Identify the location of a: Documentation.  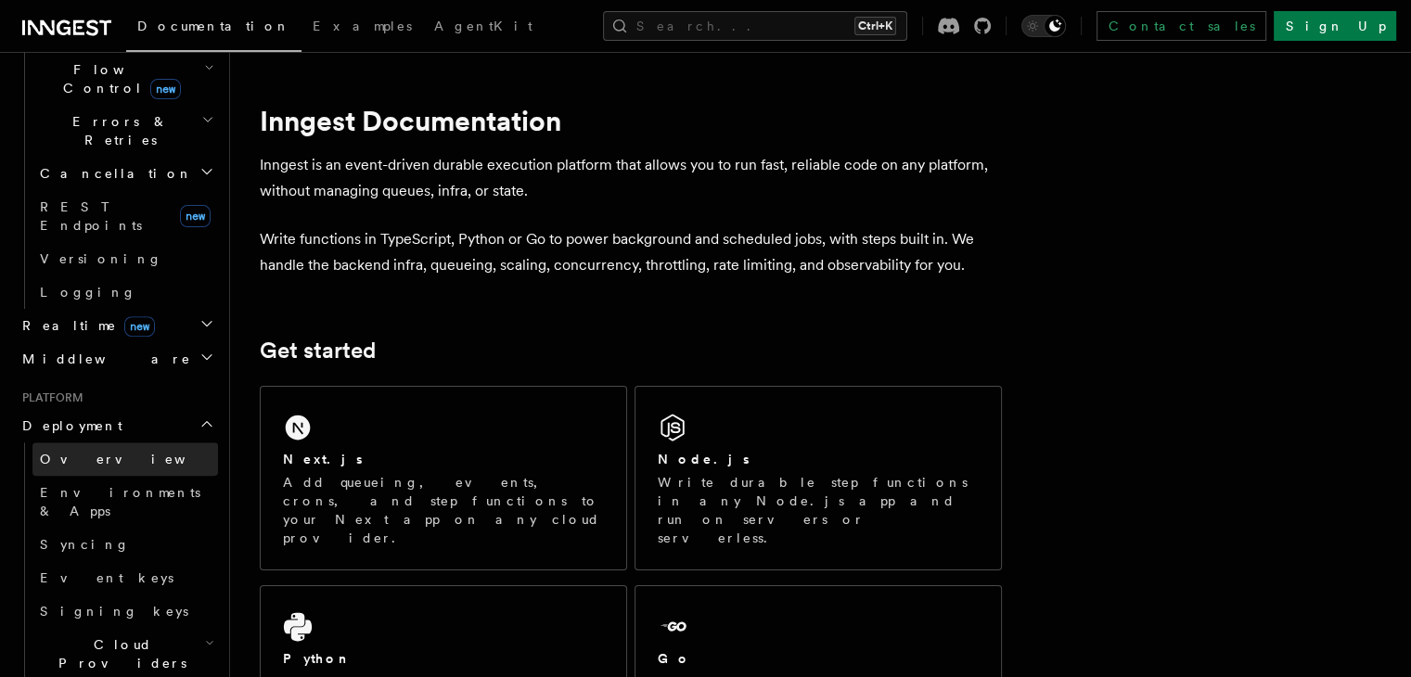
(213, 29).